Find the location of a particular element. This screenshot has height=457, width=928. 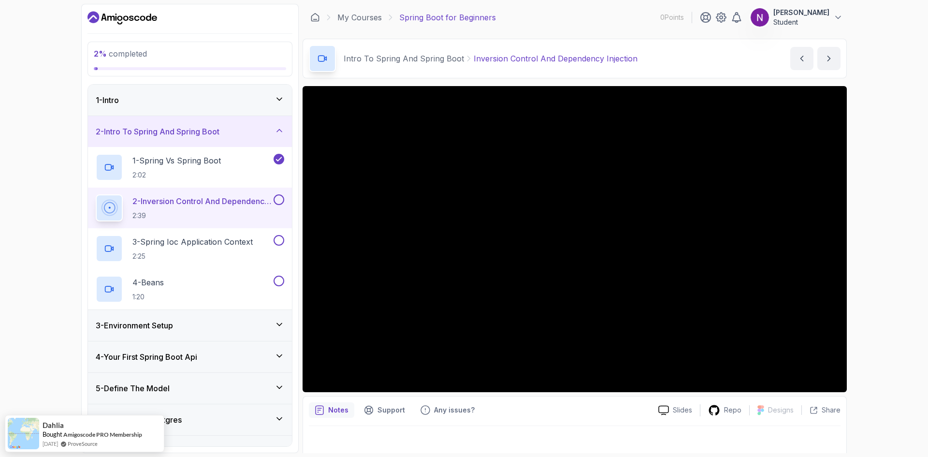

h3: 4 - Your First Spring Boot Api is located at coordinates (146, 357).